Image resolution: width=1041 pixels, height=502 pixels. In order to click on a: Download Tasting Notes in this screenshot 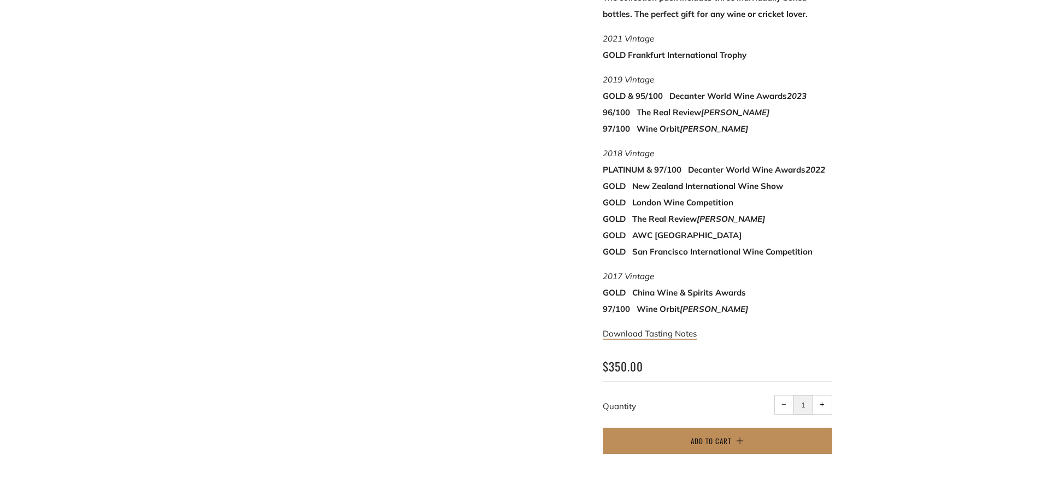, I will do `click(650, 334)`.